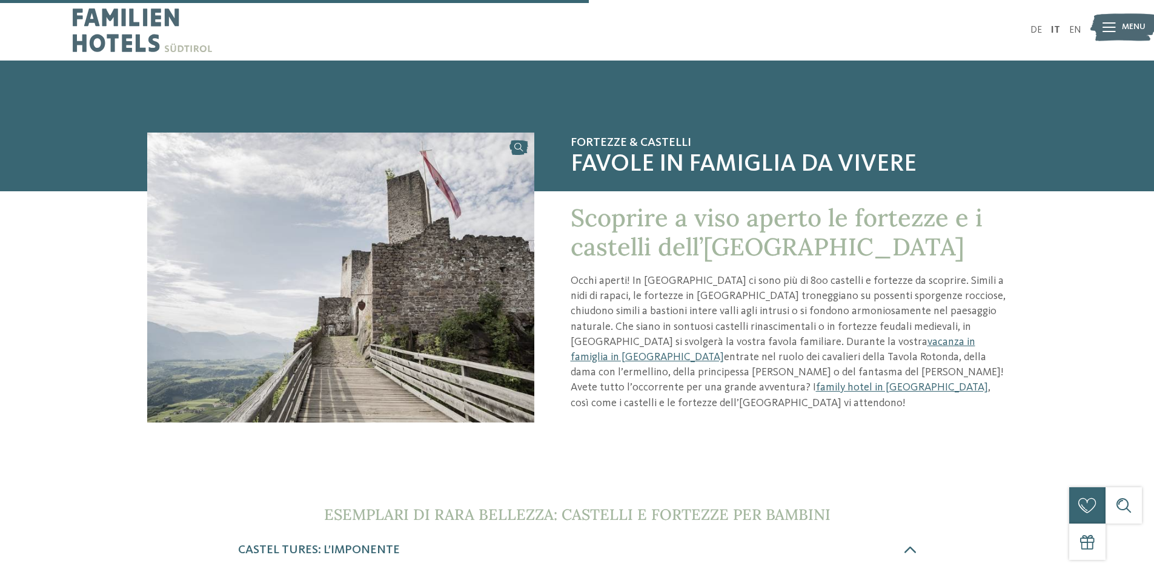 The height and width of the screenshot is (572, 1154). I want to click on a: IT, so click(1055, 30).